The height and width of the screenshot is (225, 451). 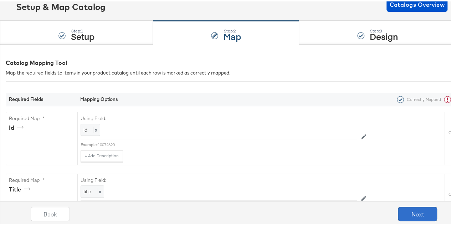 What do you see at coordinates (118, 71) in the screenshot?
I see `div: Map the required fields to items in your product catalog until each row is marked as correctly ma...` at bounding box center [118, 71].